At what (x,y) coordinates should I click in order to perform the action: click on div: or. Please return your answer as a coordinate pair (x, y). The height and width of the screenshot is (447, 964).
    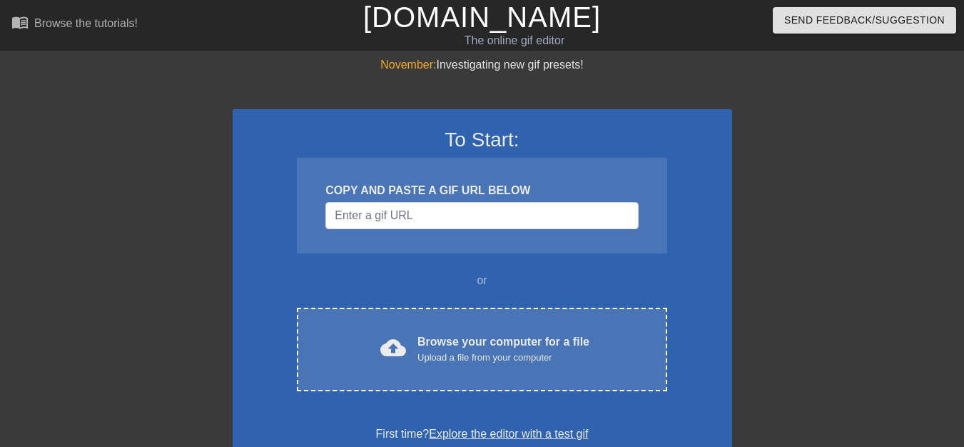
    Looking at the image, I should click on (482, 280).